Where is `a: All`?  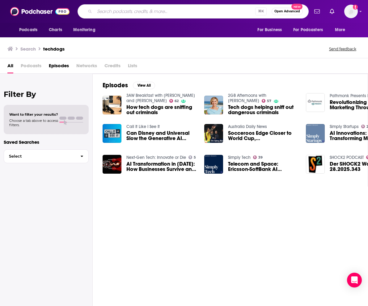 a: All is located at coordinates (10, 67).